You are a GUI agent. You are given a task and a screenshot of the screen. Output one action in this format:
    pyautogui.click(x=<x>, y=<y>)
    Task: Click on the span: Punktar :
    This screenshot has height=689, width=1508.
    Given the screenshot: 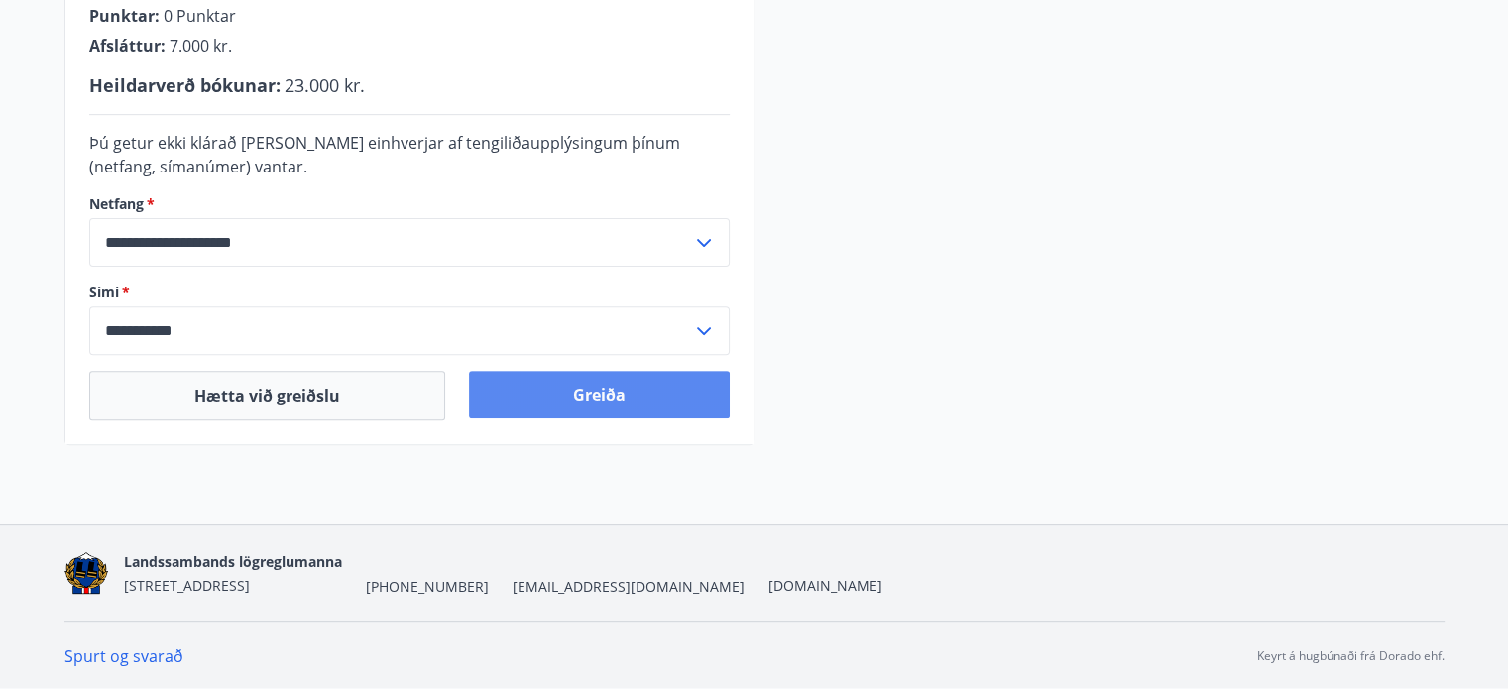 What is the action you would take?
    pyautogui.click(x=124, y=16)
    